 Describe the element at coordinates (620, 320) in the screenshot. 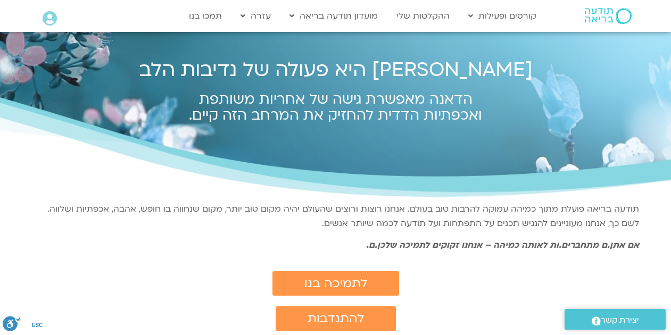

I see `span: יצירת קשר` at that location.